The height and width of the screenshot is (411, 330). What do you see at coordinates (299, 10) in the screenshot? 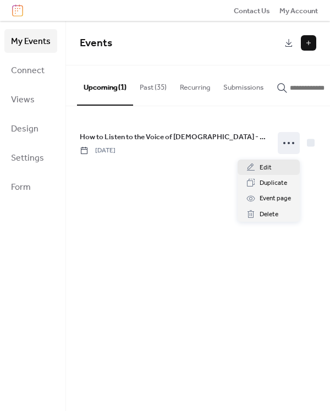
I see `a: My Account` at bounding box center [299, 10].